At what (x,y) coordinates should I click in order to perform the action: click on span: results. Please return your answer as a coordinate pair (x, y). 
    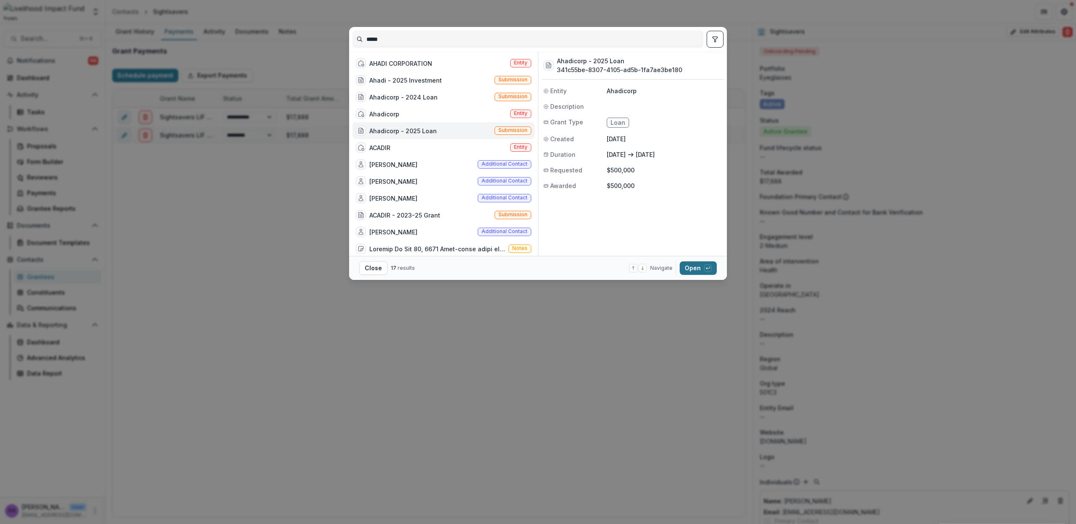
    Looking at the image, I should click on (406, 268).